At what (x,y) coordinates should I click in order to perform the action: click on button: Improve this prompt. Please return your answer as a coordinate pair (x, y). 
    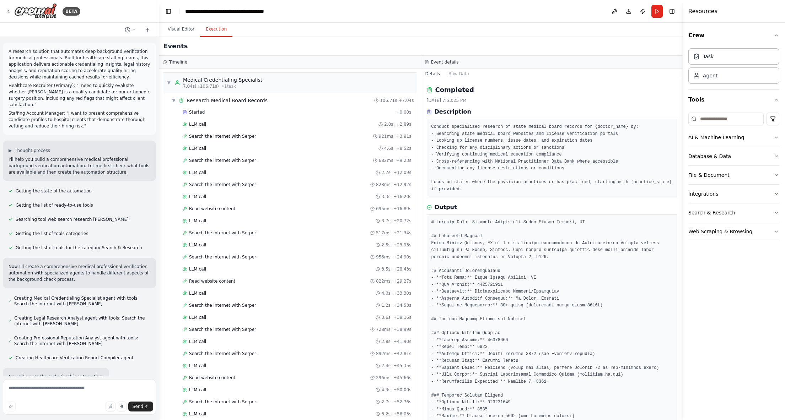
    Looking at the image, I should click on (11, 407).